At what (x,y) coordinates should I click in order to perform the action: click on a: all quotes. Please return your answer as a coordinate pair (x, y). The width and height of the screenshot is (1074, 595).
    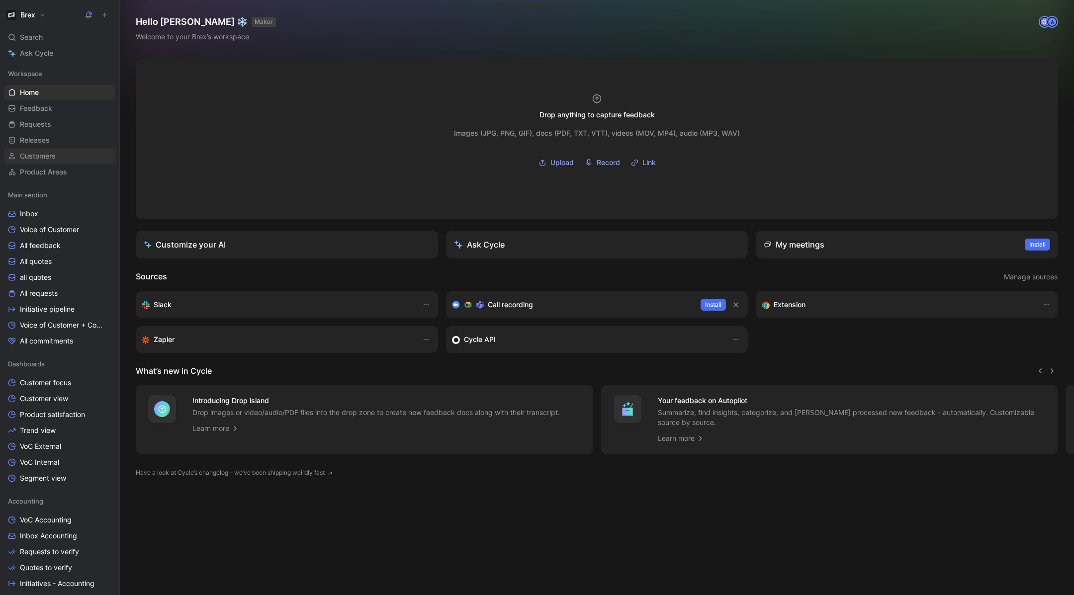
    Looking at the image, I should click on (60, 277).